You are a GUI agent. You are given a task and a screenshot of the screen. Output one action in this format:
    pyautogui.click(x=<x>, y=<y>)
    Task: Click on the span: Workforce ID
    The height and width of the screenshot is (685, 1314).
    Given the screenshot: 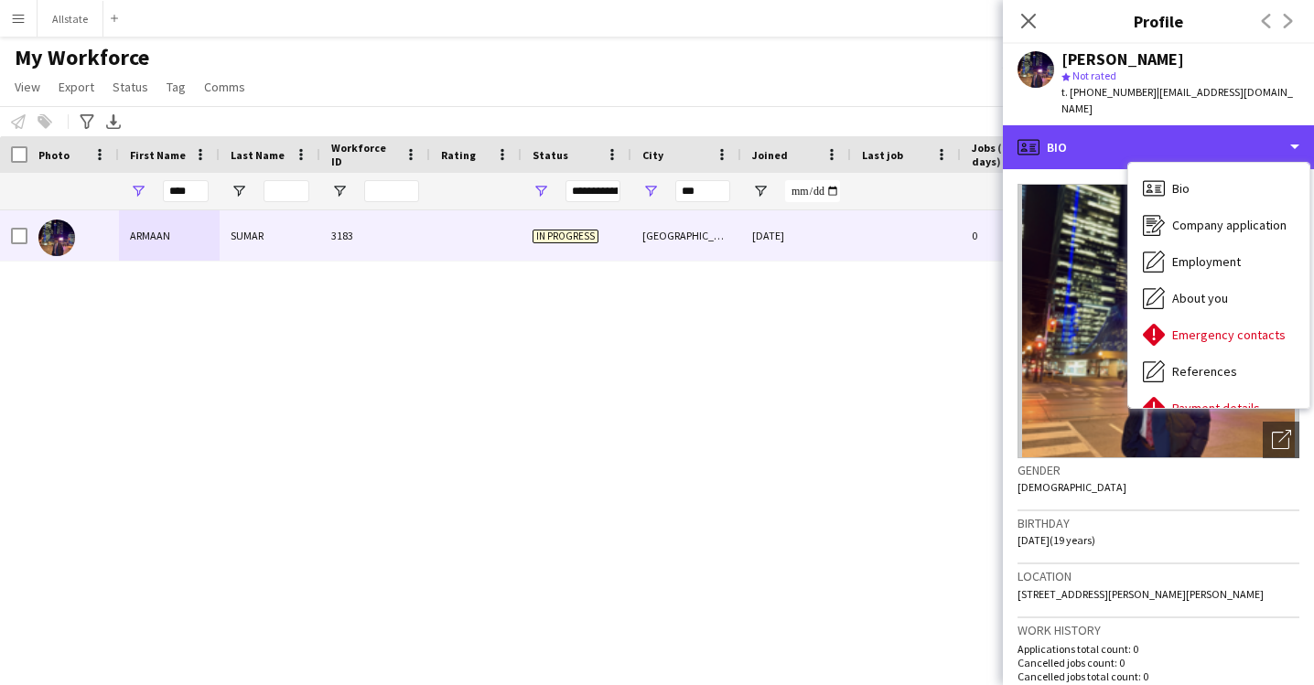 What is the action you would take?
    pyautogui.click(x=364, y=155)
    